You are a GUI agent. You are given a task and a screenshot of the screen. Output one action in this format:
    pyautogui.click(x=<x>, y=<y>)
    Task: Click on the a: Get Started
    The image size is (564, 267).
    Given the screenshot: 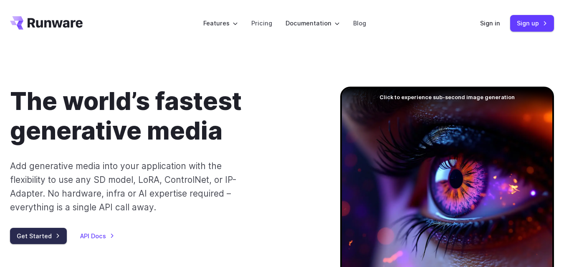 What is the action you would take?
    pyautogui.click(x=38, y=236)
    